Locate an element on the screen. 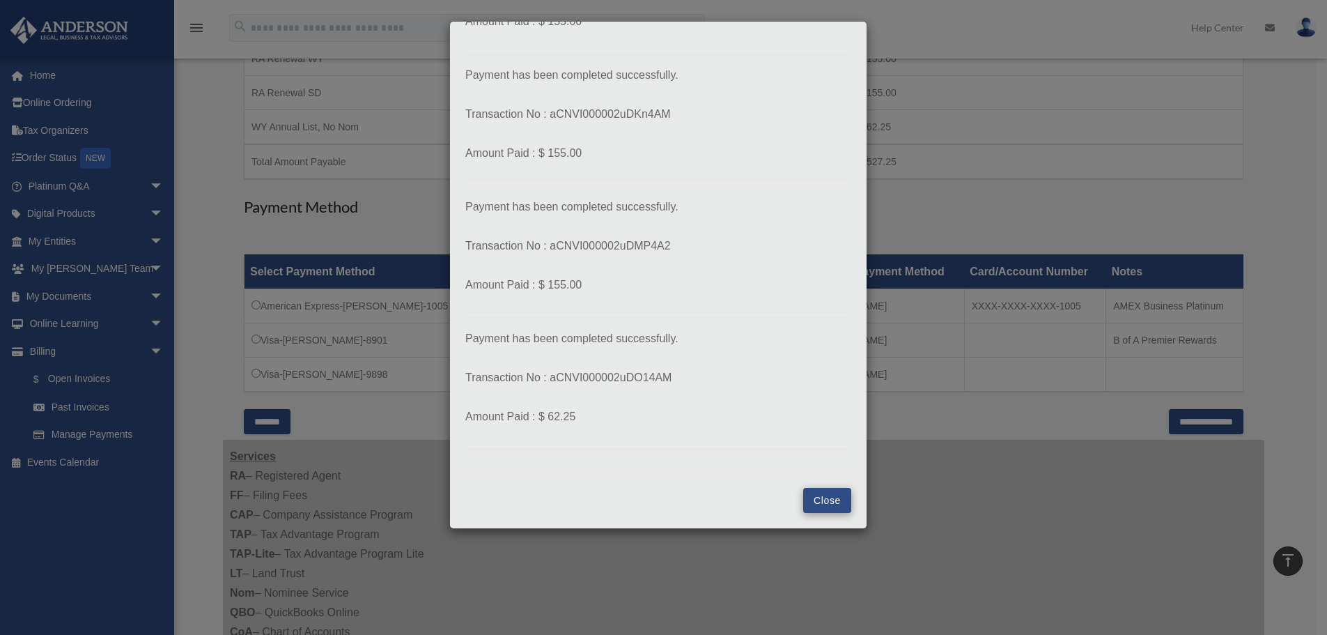  p: Amount Paid : $ 62.25 is located at coordinates (658, 417).